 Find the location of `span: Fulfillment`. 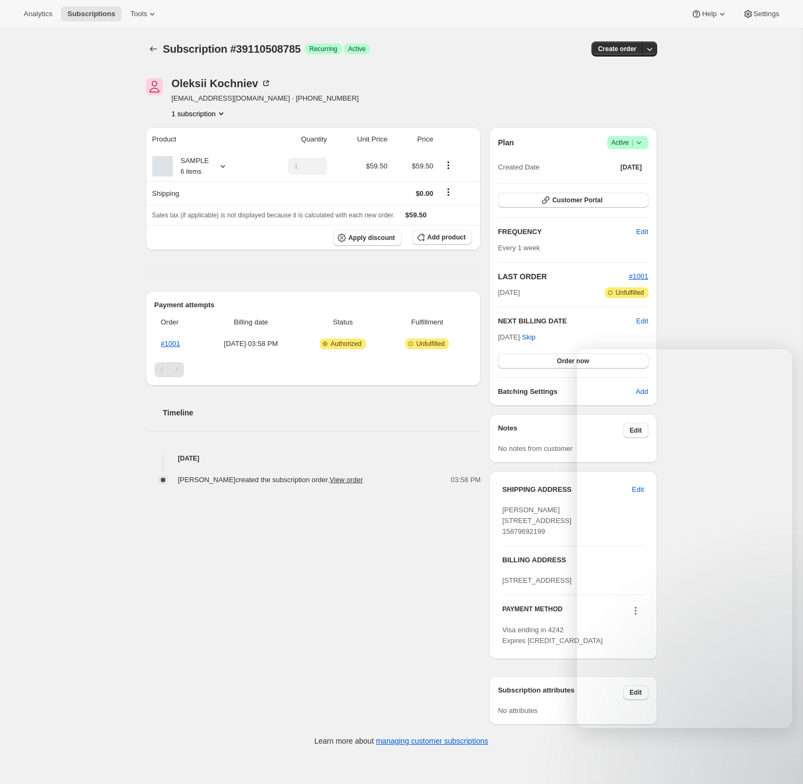

span: Fulfillment is located at coordinates (427, 322).